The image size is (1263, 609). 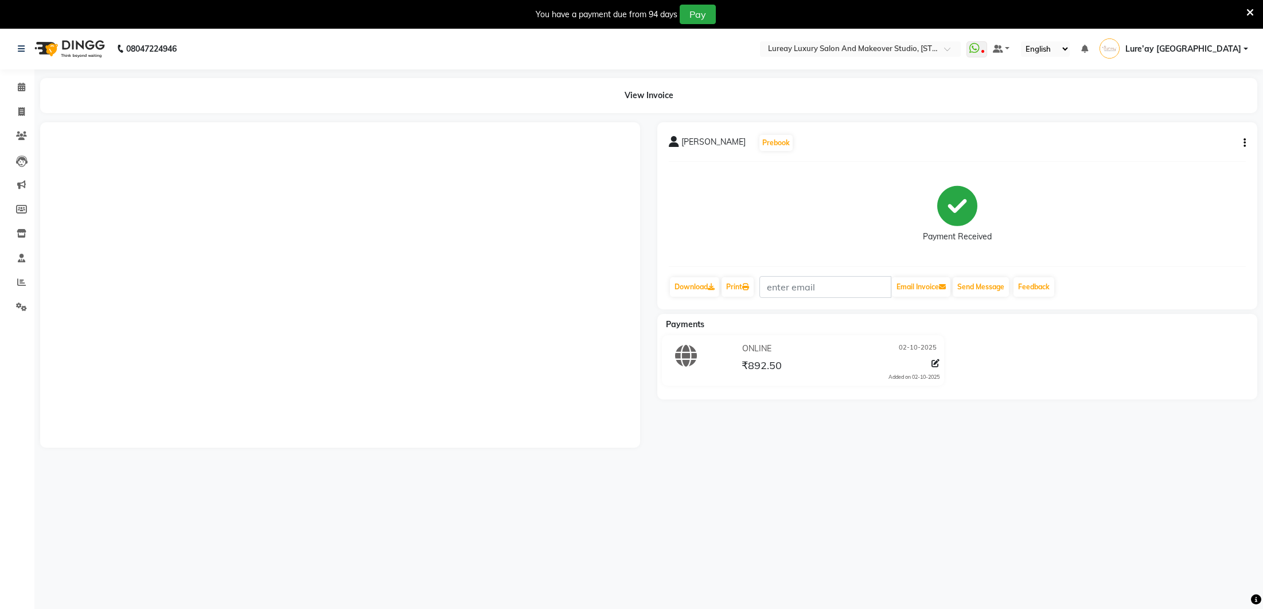 I want to click on a: Feedback, so click(x=1034, y=287).